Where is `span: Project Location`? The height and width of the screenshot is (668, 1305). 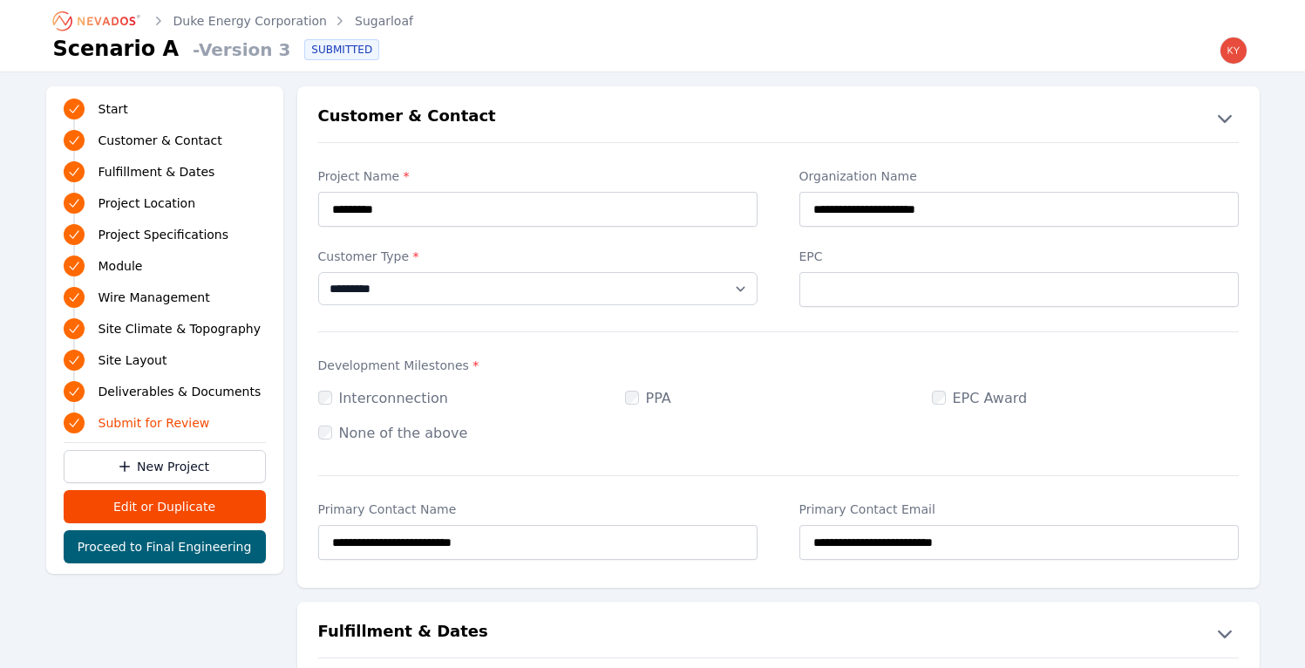 span: Project Location is located at coordinates (147, 203).